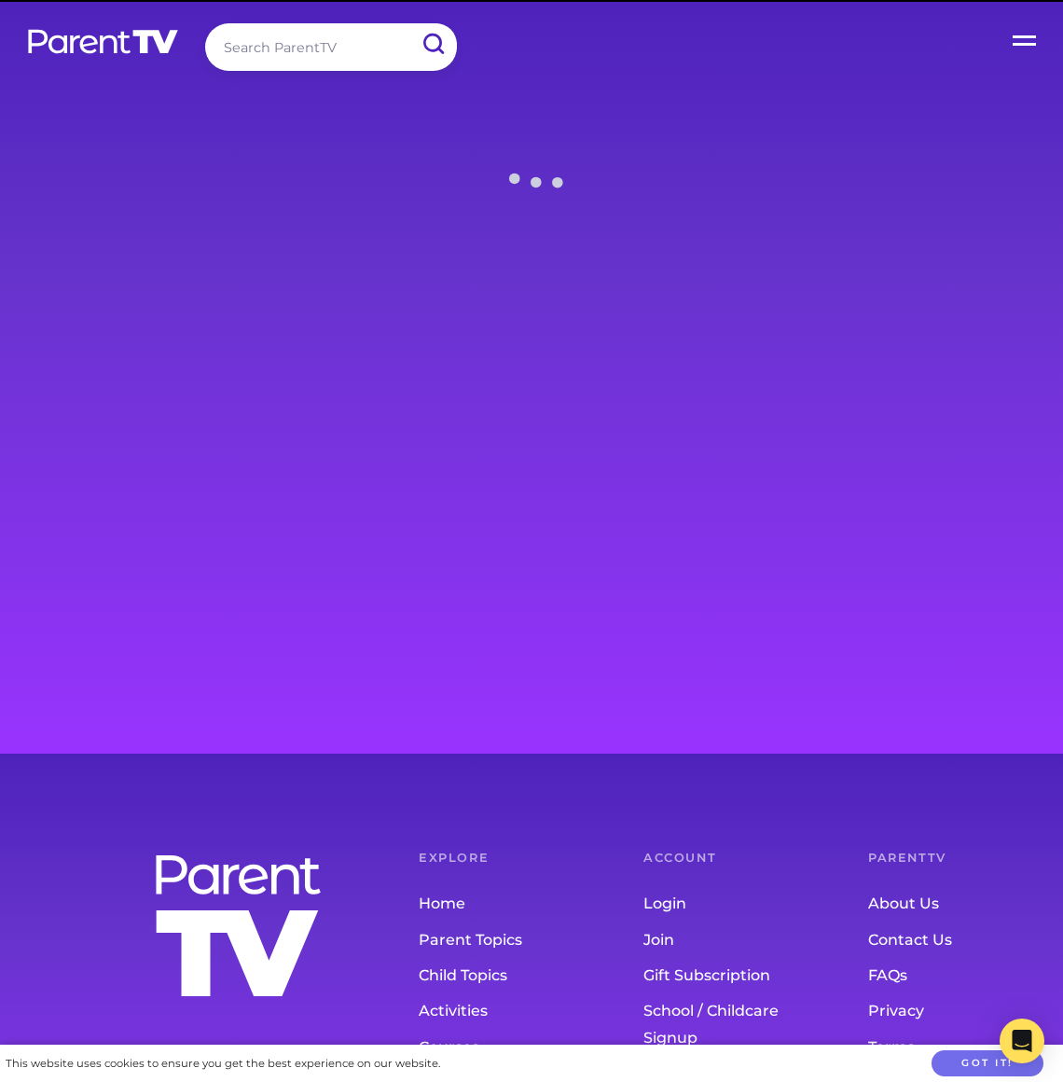 This screenshot has width=1063, height=1082. I want to click on a: FAQs, so click(943, 975).